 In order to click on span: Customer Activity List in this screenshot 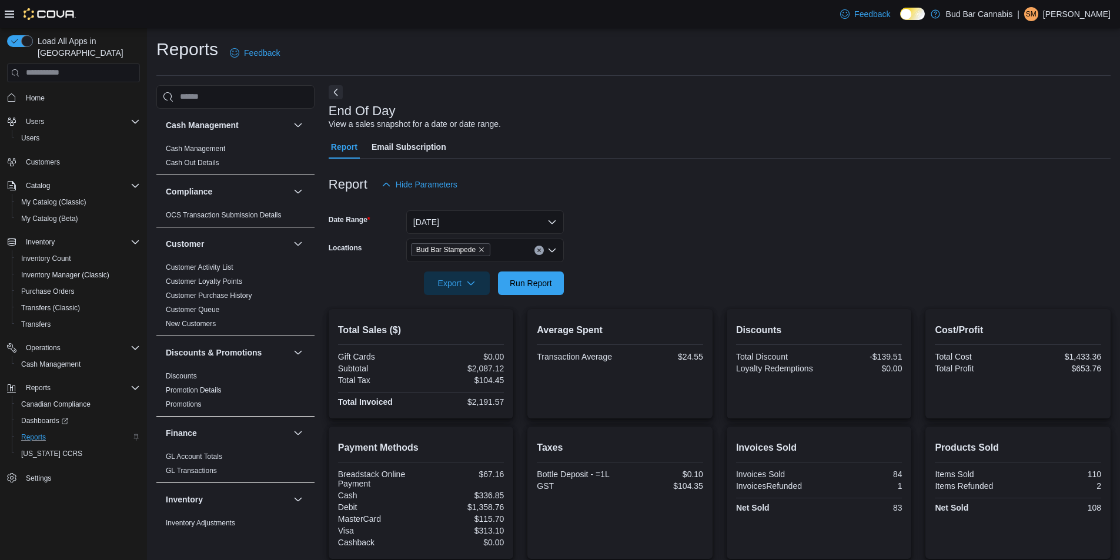, I will do `click(199, 267)`.